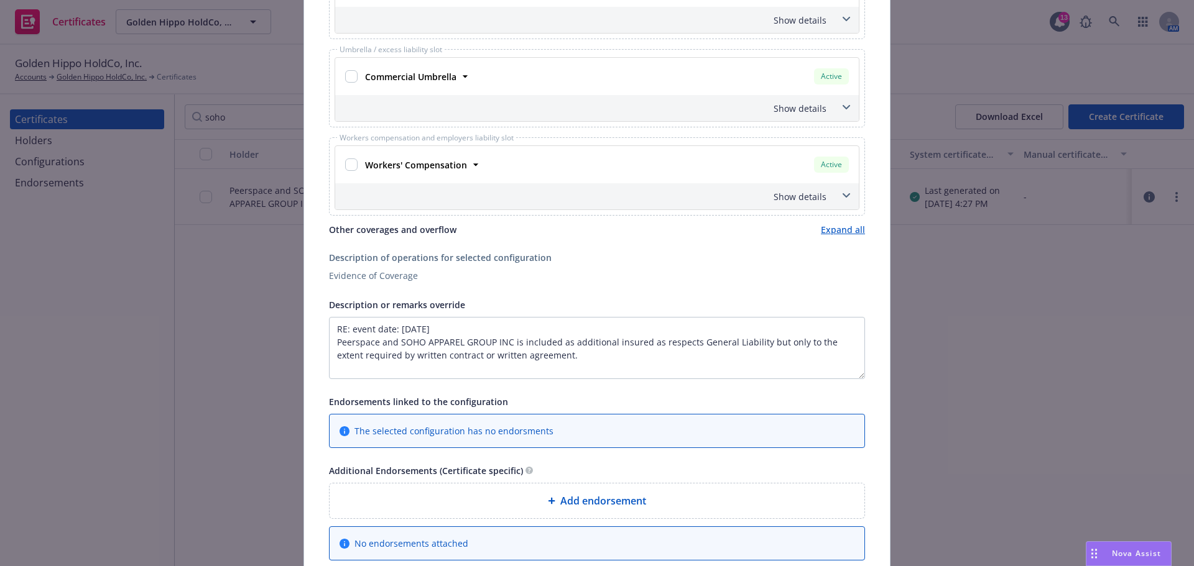  What do you see at coordinates (597, 275) in the screenshot?
I see `div: Evidence of Coverage` at bounding box center [597, 275].